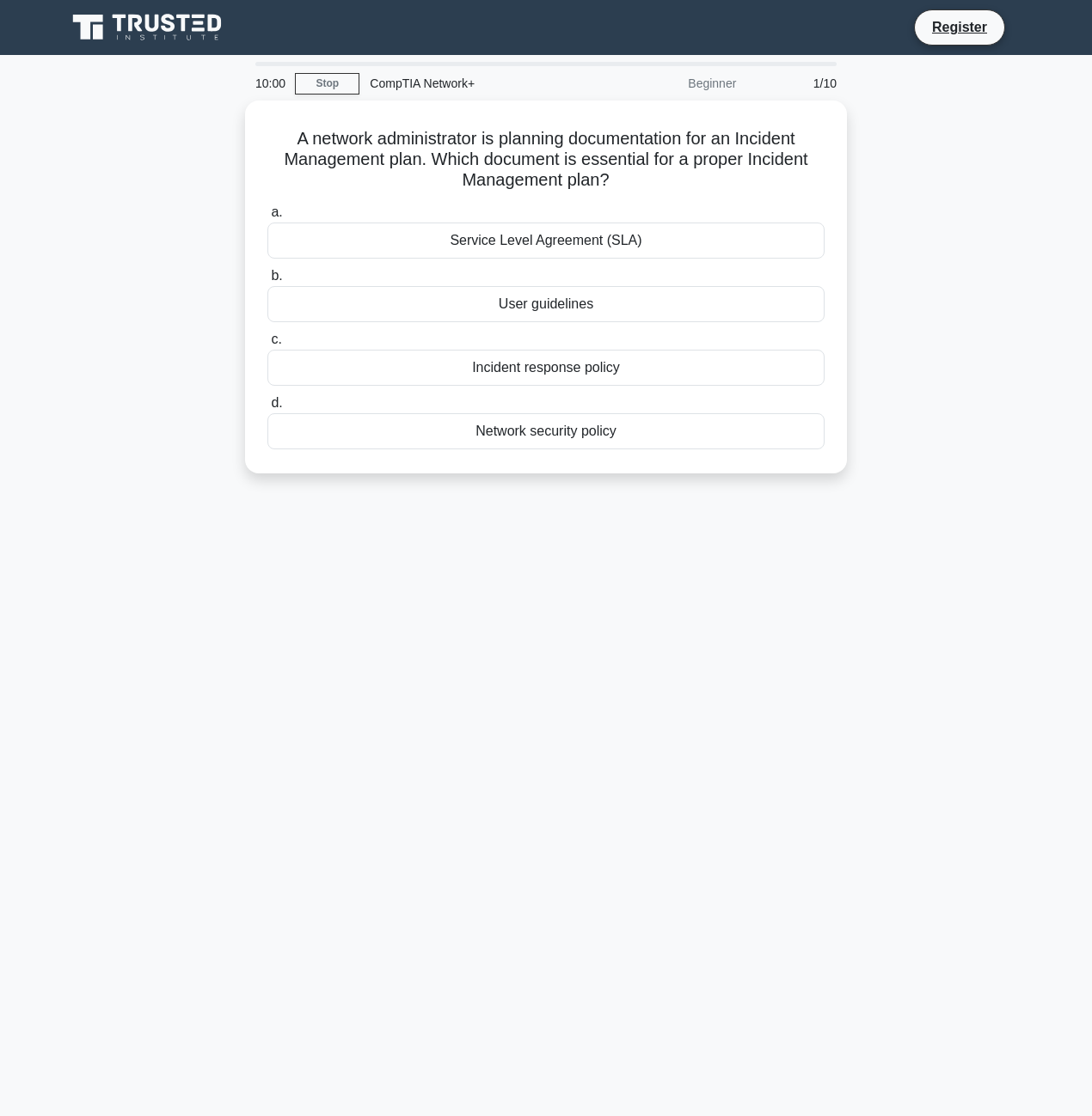  What do you see at coordinates (276, 403) in the screenshot?
I see `span: d.` at bounding box center [276, 403].